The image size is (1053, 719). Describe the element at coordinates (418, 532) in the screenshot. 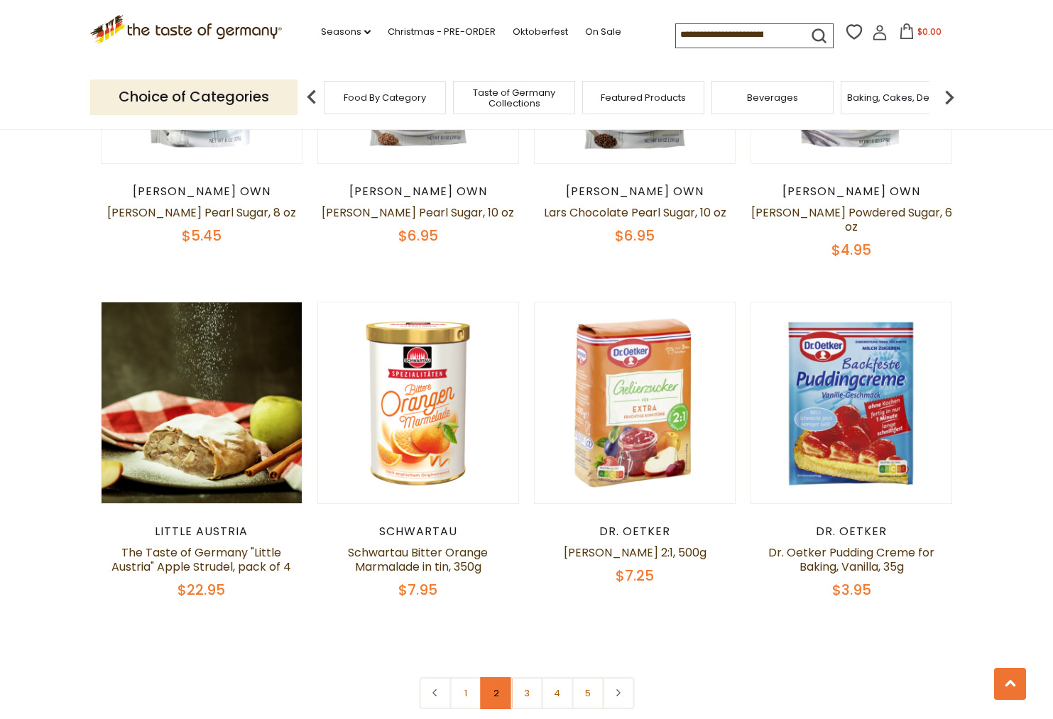

I see `div: Schwartau` at that location.